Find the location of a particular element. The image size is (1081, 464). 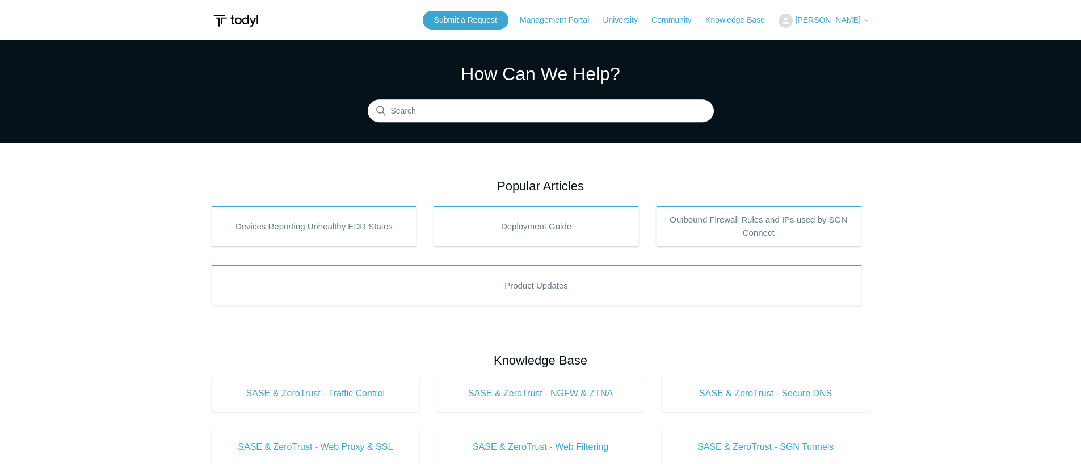

a: Deployment Guide is located at coordinates (536, 226).